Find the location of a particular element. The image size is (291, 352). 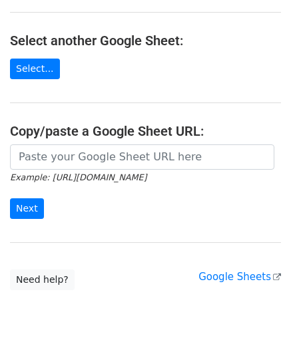

a: Google Sheets is located at coordinates (240, 277).